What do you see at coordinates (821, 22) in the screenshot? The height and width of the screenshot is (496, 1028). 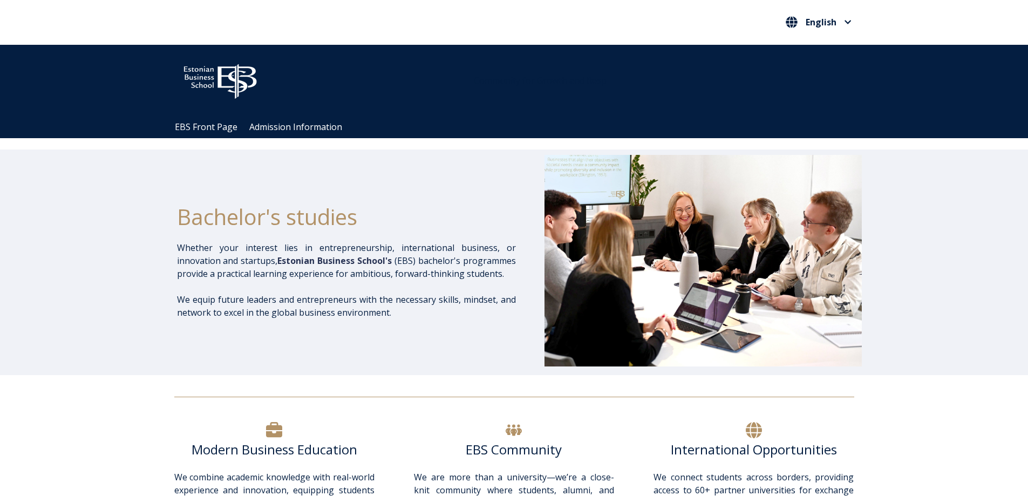 I see `span: English` at bounding box center [821, 22].